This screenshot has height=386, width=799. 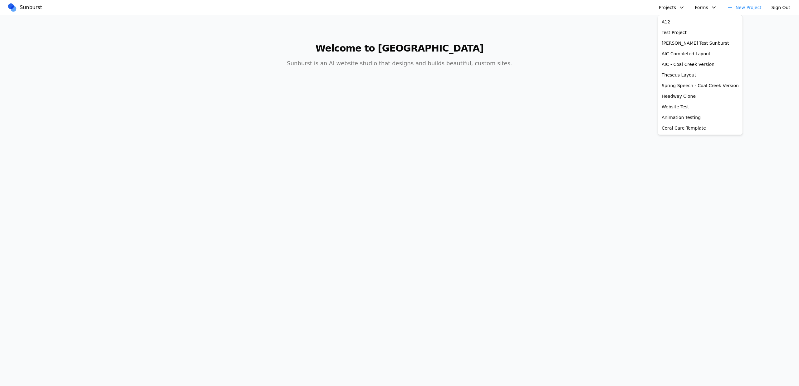 I want to click on a: AIC Completed Layout, so click(x=700, y=54).